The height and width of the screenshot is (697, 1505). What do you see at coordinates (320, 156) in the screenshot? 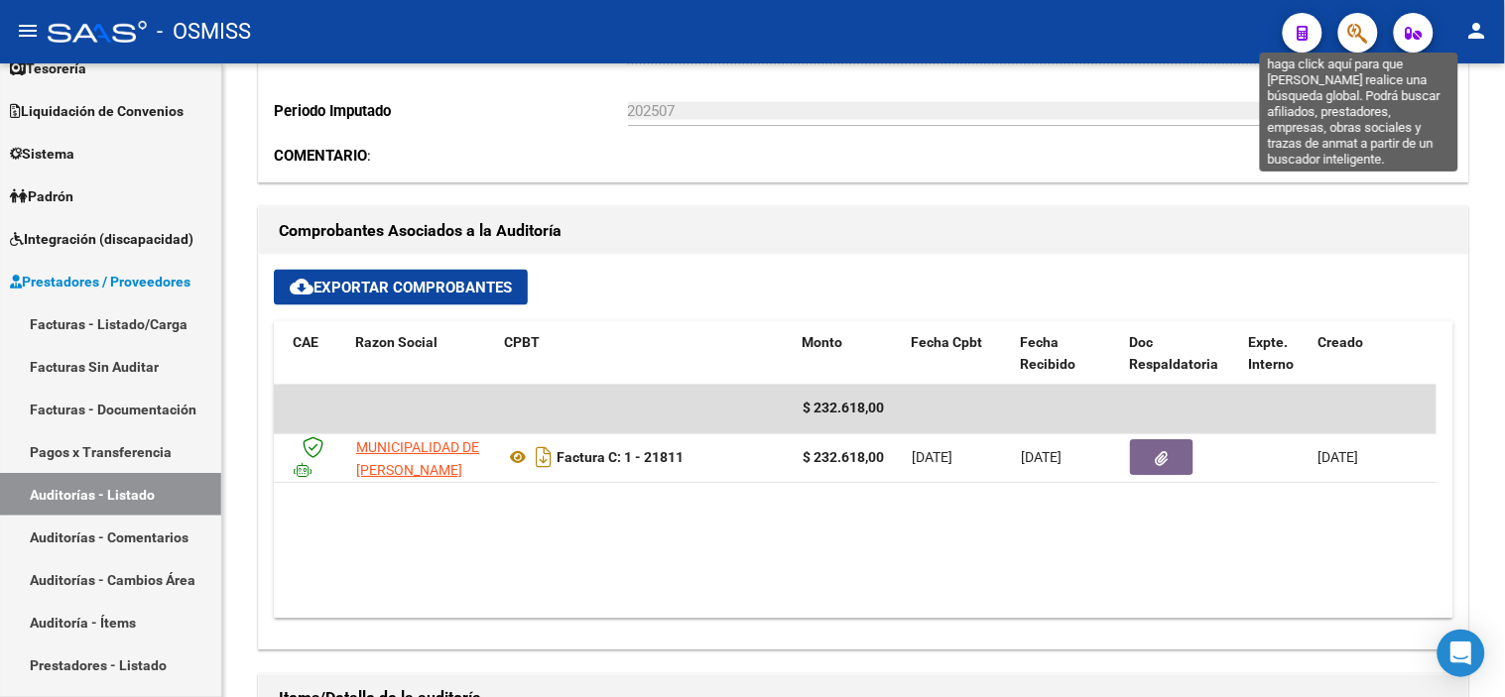
I see `strong: COMENTARIO` at bounding box center [320, 156].